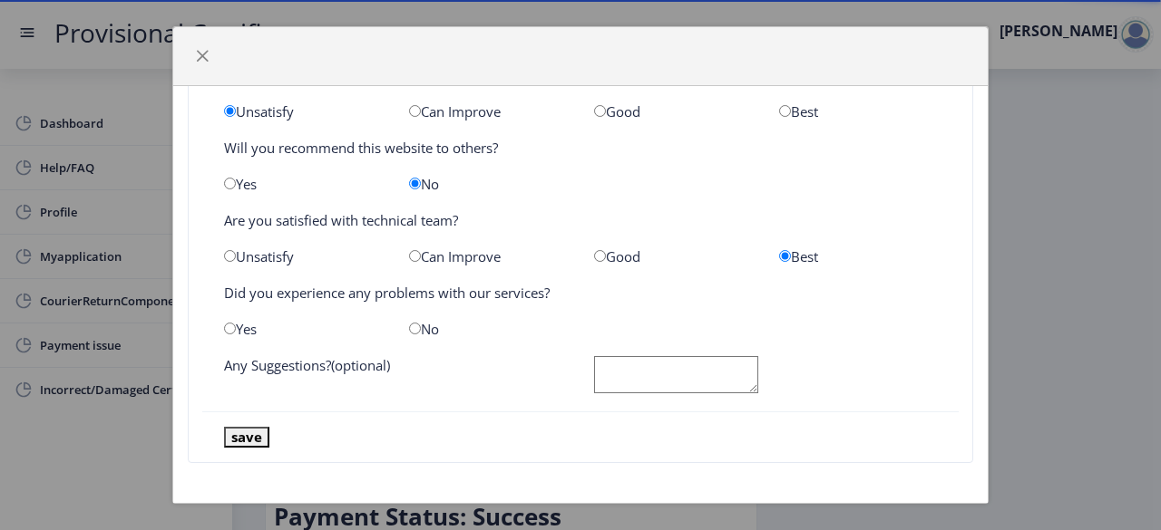  Describe the element at coordinates (580, 148) in the screenshot. I see `div: Will you recommend this website to others?` at that location.